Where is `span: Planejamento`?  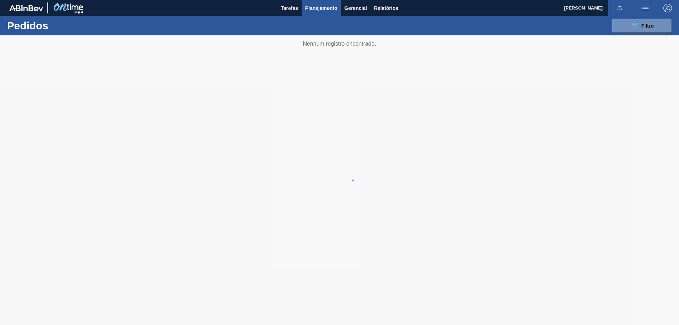
span: Planejamento is located at coordinates (321, 8).